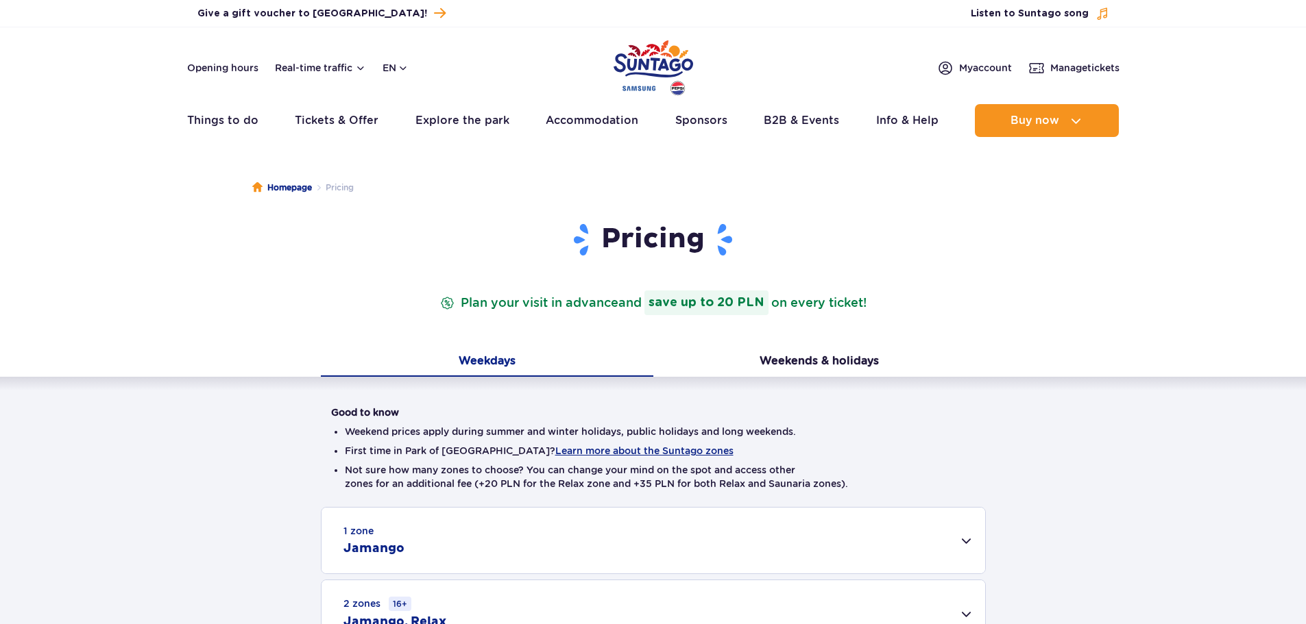 The image size is (1306, 624). Describe the element at coordinates (653, 240) in the screenshot. I see `h1: Pricing` at that location.